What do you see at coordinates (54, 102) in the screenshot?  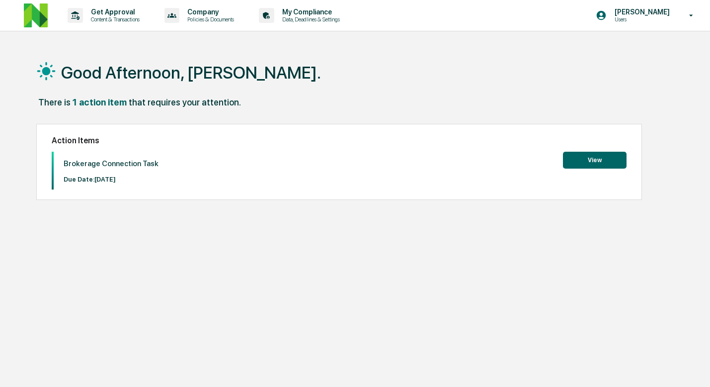 I see `div: There is` at bounding box center [54, 102].